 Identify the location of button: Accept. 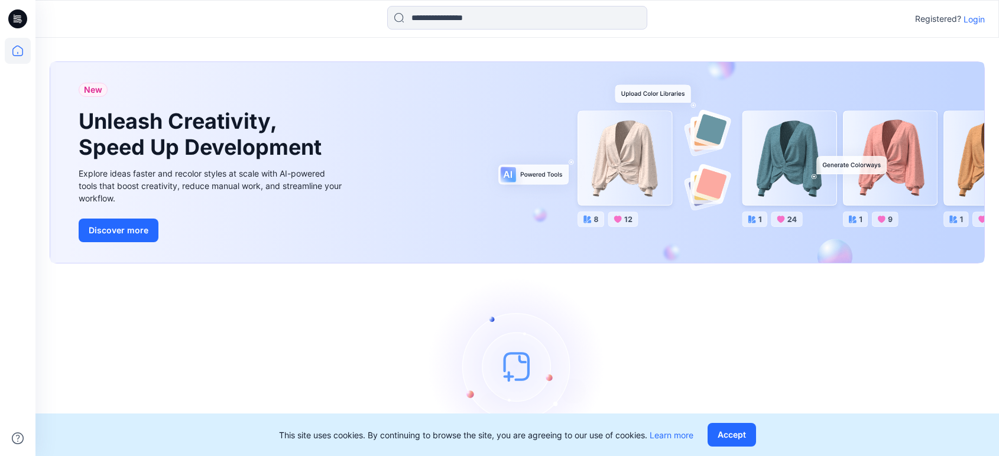
(732, 435).